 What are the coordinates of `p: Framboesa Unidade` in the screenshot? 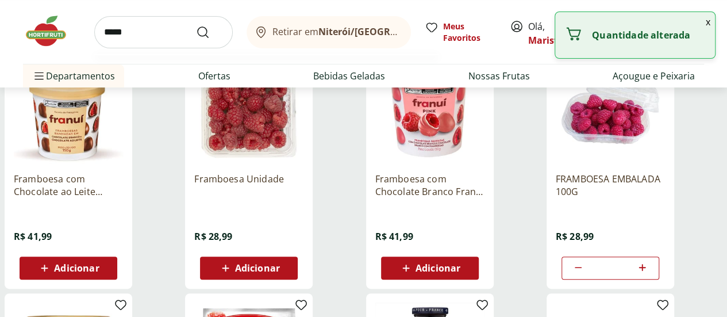 It's located at (249, 185).